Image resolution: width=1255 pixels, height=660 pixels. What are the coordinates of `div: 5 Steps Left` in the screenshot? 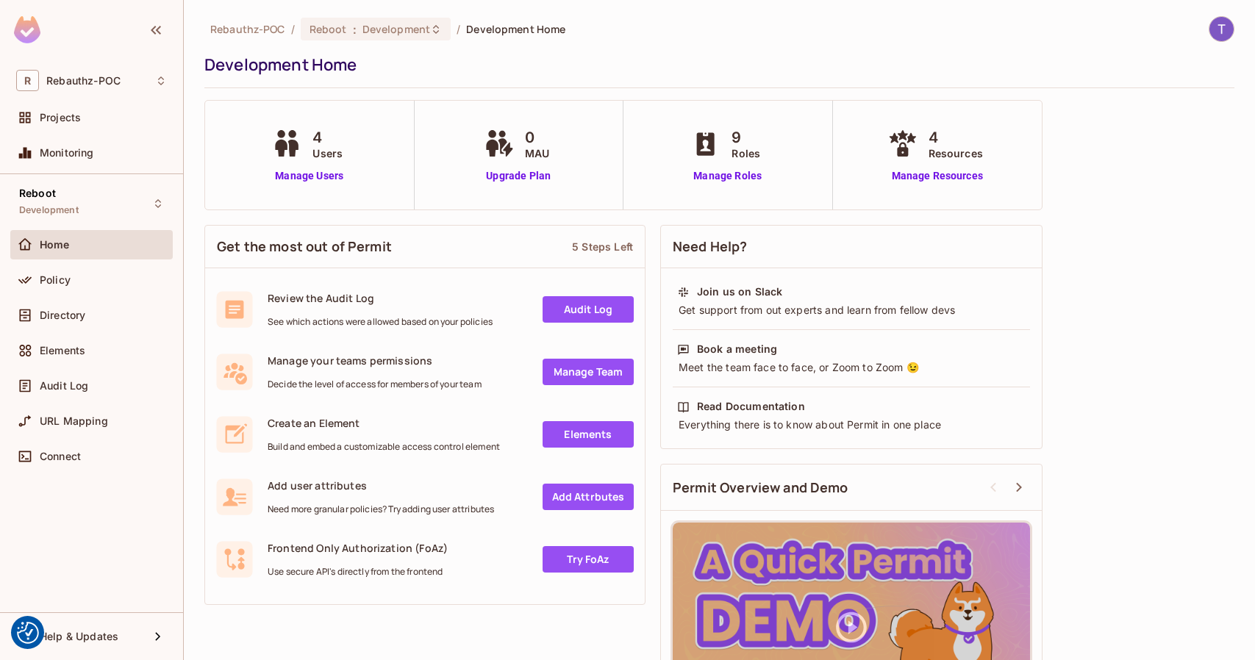 It's located at (602, 246).